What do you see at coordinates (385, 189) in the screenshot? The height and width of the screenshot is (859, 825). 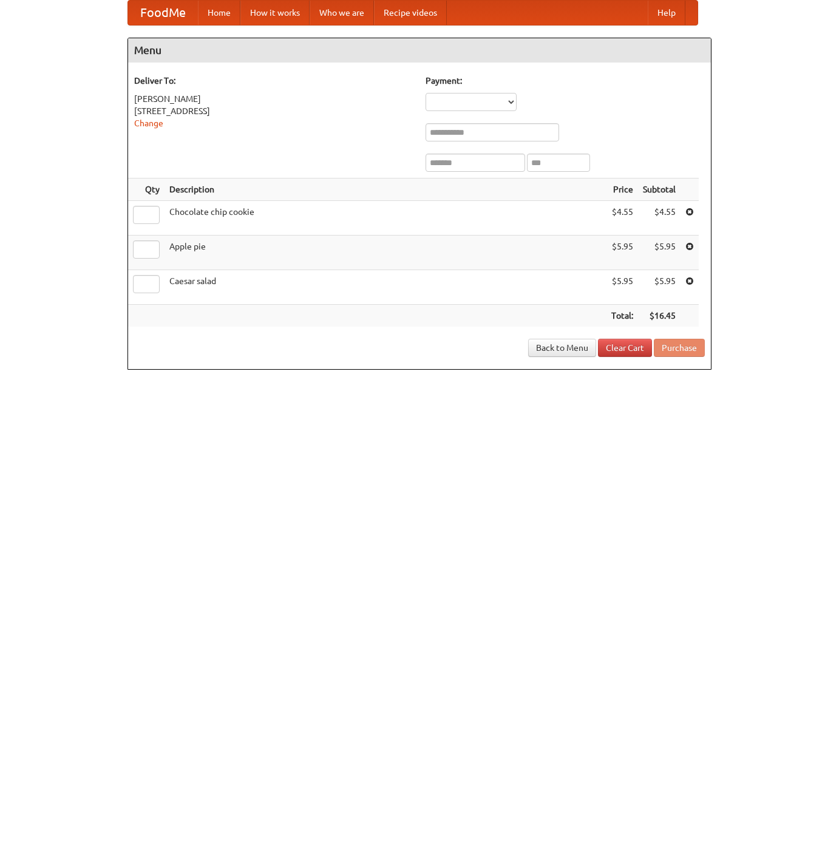 I see `th: Description` at bounding box center [385, 189].